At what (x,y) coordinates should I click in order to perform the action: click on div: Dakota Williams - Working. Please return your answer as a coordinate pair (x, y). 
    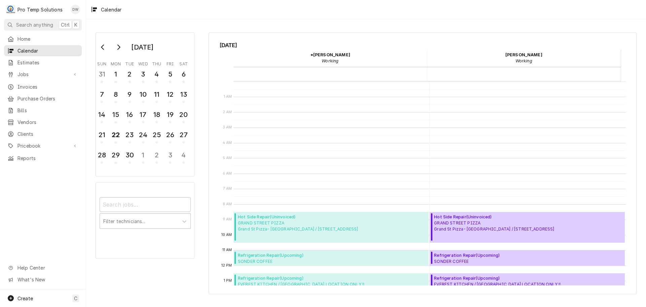
    Looking at the image, I should click on (524, 58).